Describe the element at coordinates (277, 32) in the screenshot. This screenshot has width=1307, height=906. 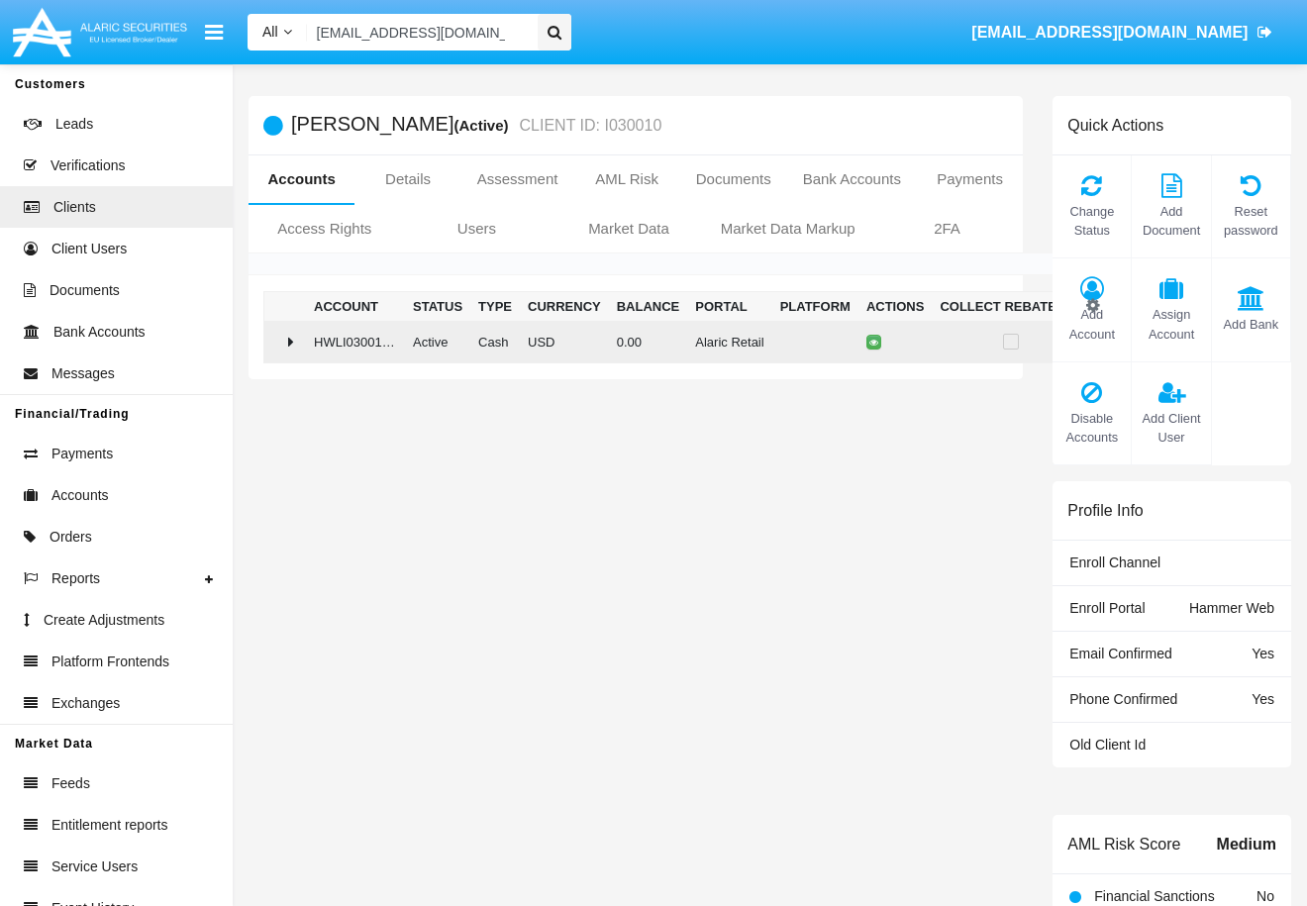
I see `a: All` at that location.